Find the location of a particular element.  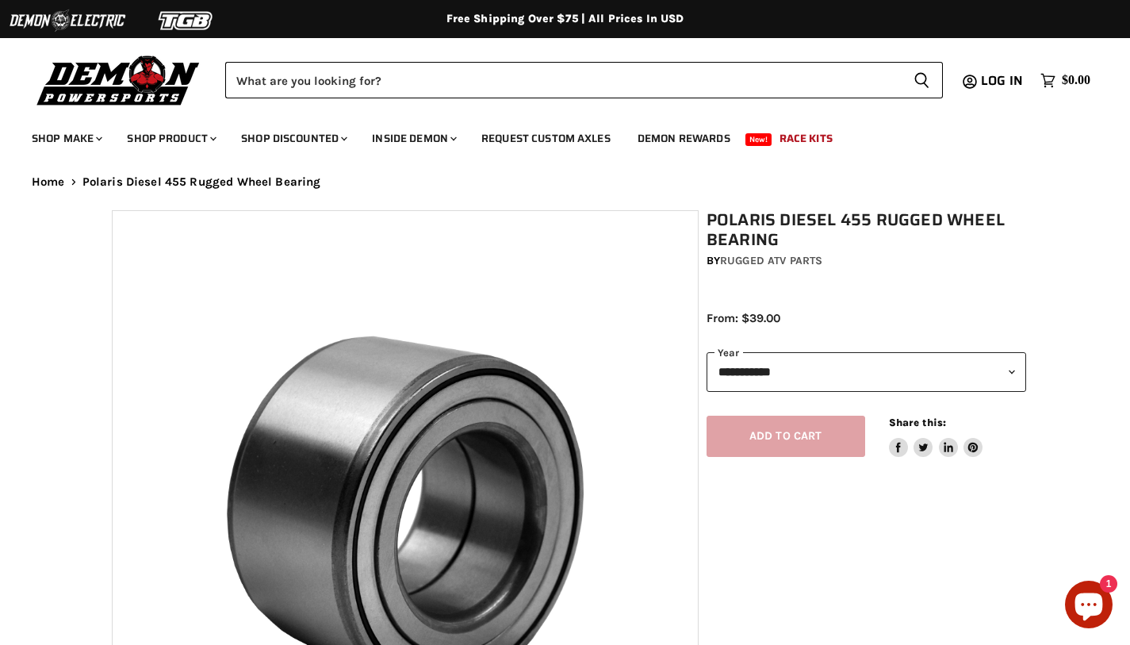

a: Shop Product is located at coordinates (171, 138).